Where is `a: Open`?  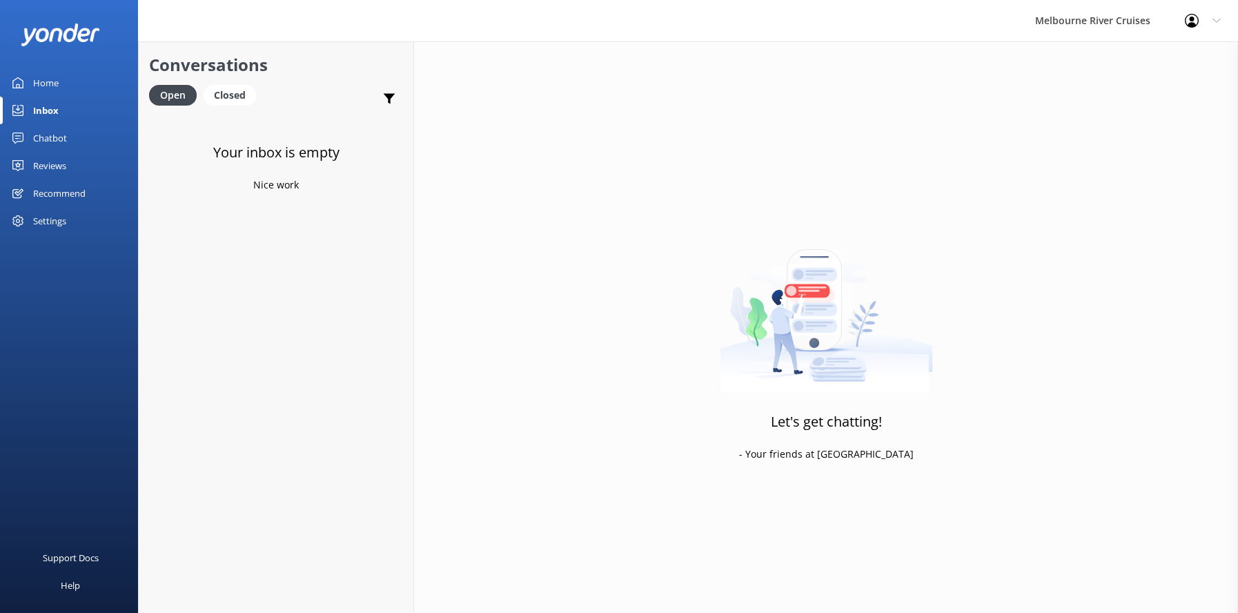 a: Open is located at coordinates (176, 95).